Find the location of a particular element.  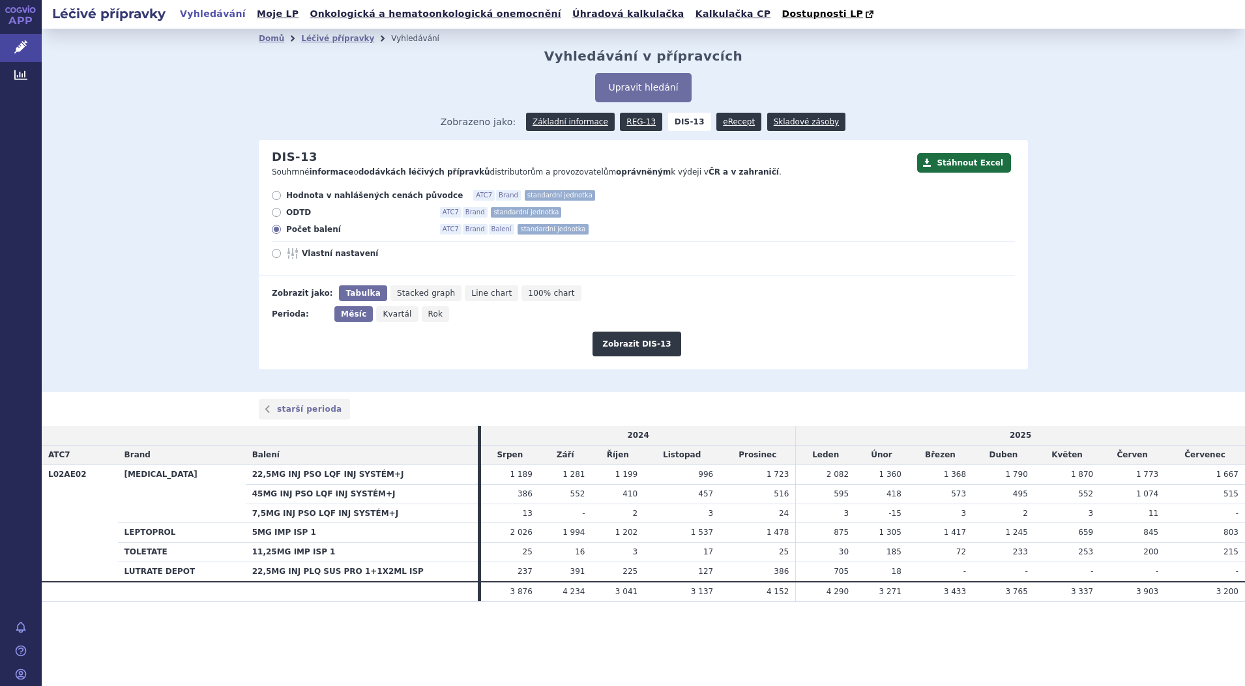

td: Srpen is located at coordinates (510, 456).